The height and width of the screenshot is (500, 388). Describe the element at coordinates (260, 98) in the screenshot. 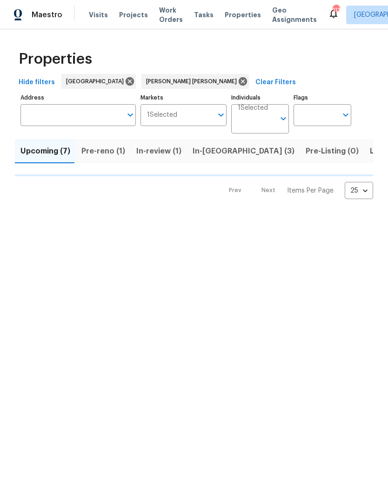

I see `label: Individuals` at that location.